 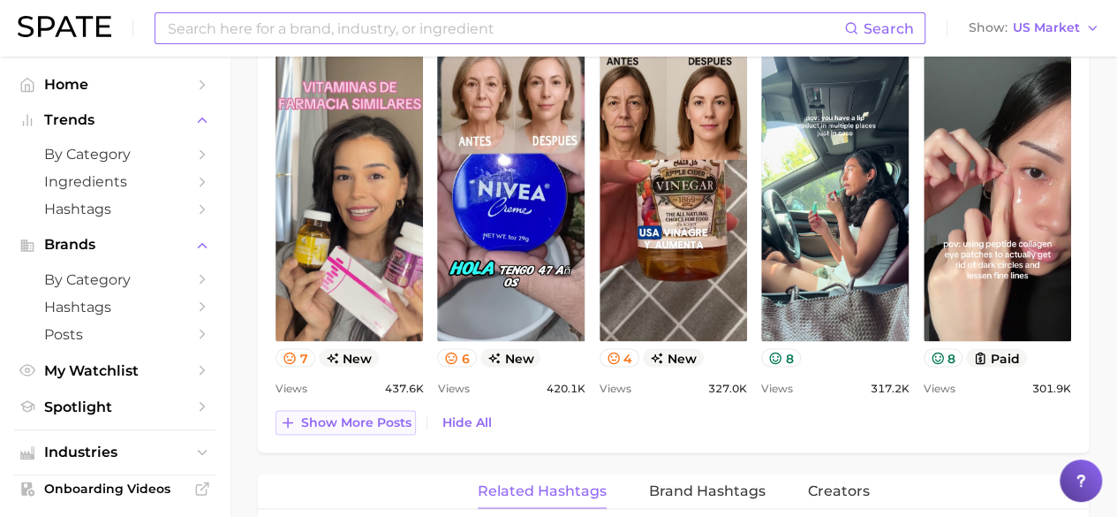 What do you see at coordinates (115, 334) in the screenshot?
I see `a: Posts` at bounding box center [115, 334].